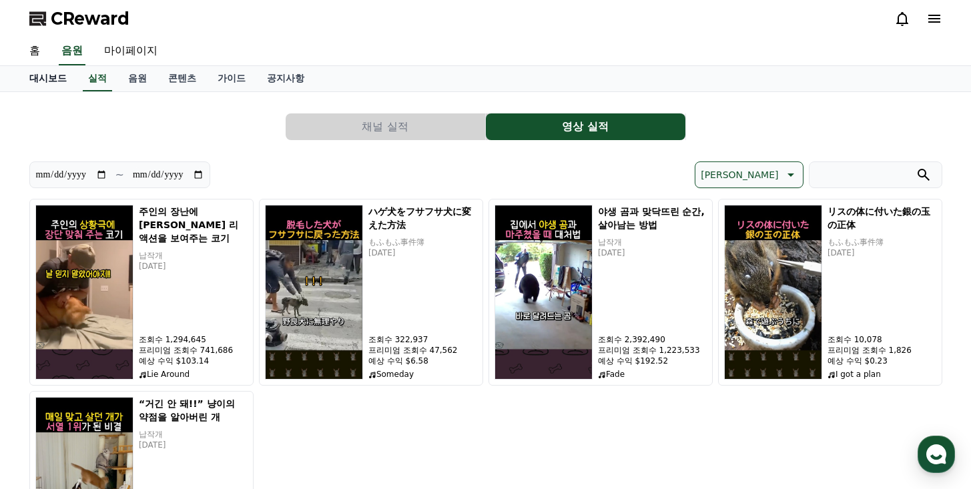  What do you see at coordinates (182, 79) in the screenshot?
I see `a: 콘텐츠` at bounding box center [182, 79].